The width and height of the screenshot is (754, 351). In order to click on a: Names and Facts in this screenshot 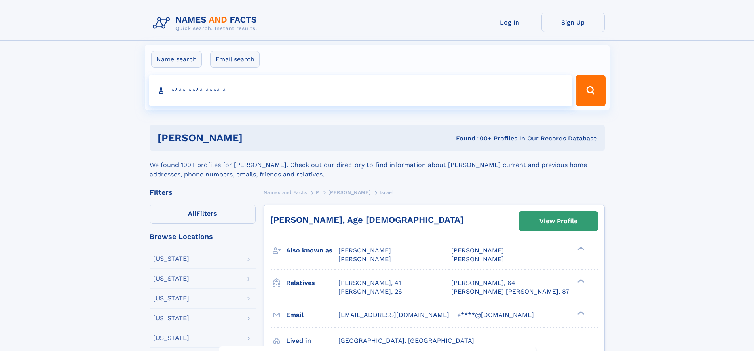, I will do `click(285, 192)`.